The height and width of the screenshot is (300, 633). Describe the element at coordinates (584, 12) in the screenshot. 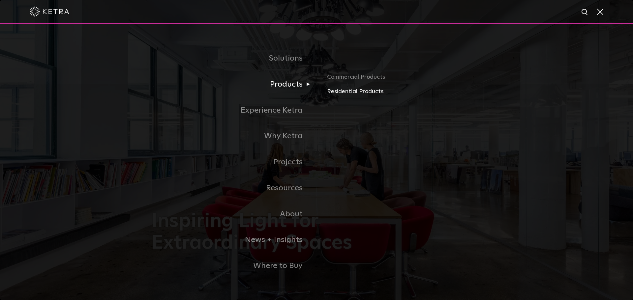

I see `img: search icon` at that location.